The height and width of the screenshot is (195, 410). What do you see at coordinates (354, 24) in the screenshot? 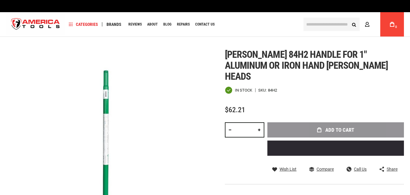
I see `button: Search` at bounding box center [354, 24].